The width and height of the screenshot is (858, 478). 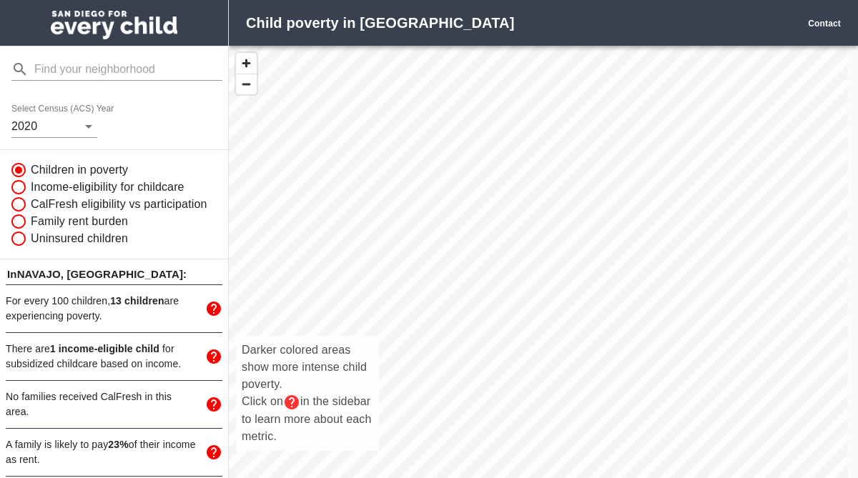 I want to click on p: Darker colored areas show more intense child poverty. Click on in the sidebar to learn more about..., so click(x=308, y=393).